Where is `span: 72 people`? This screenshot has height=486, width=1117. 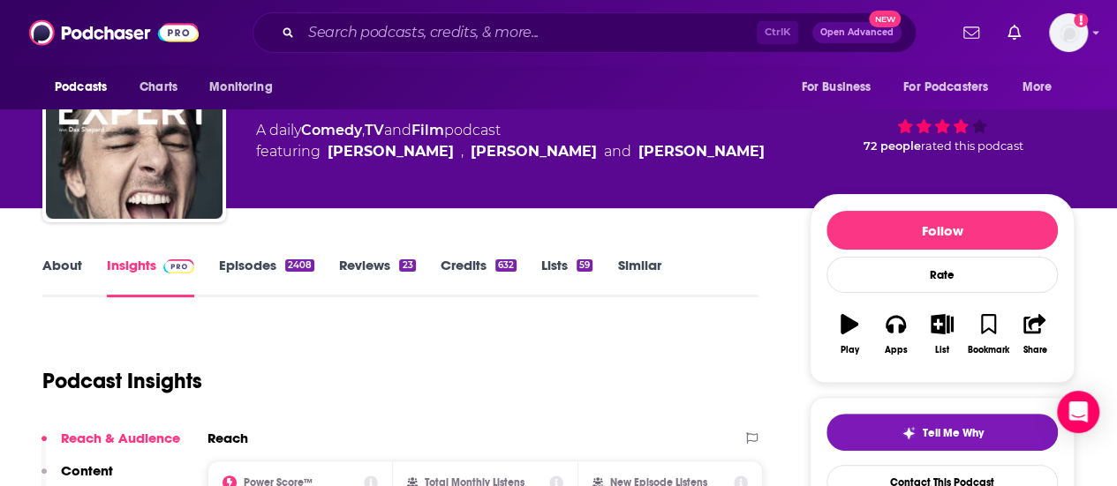
span: 72 people is located at coordinates (892, 146).